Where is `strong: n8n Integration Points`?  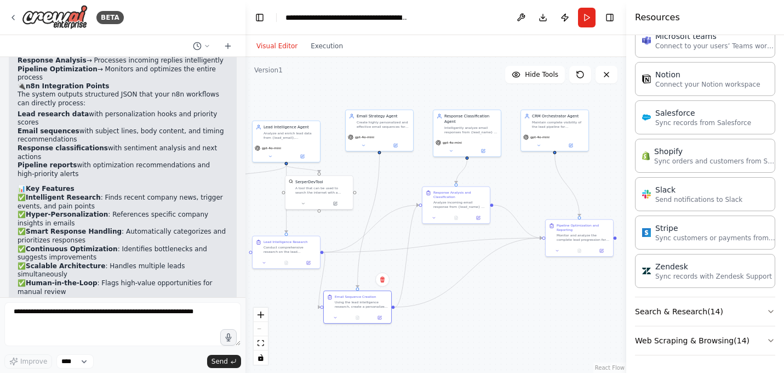
strong: n8n Integration Points is located at coordinates (67, 86).